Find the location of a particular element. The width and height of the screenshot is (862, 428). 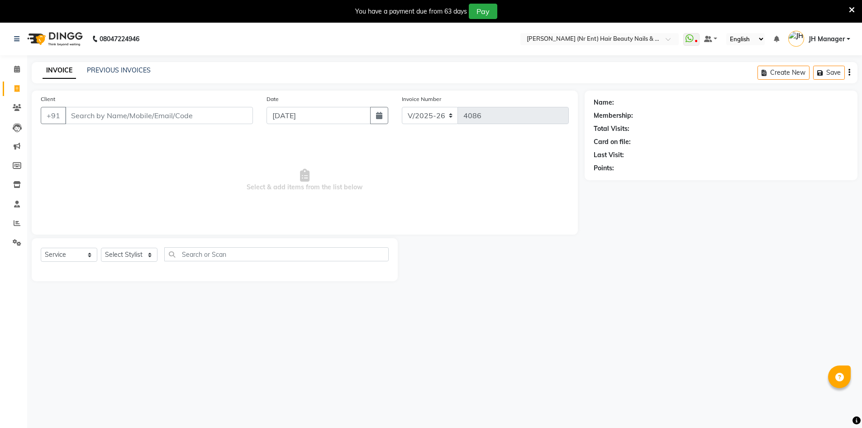

div: Points: is located at coordinates (603, 168).